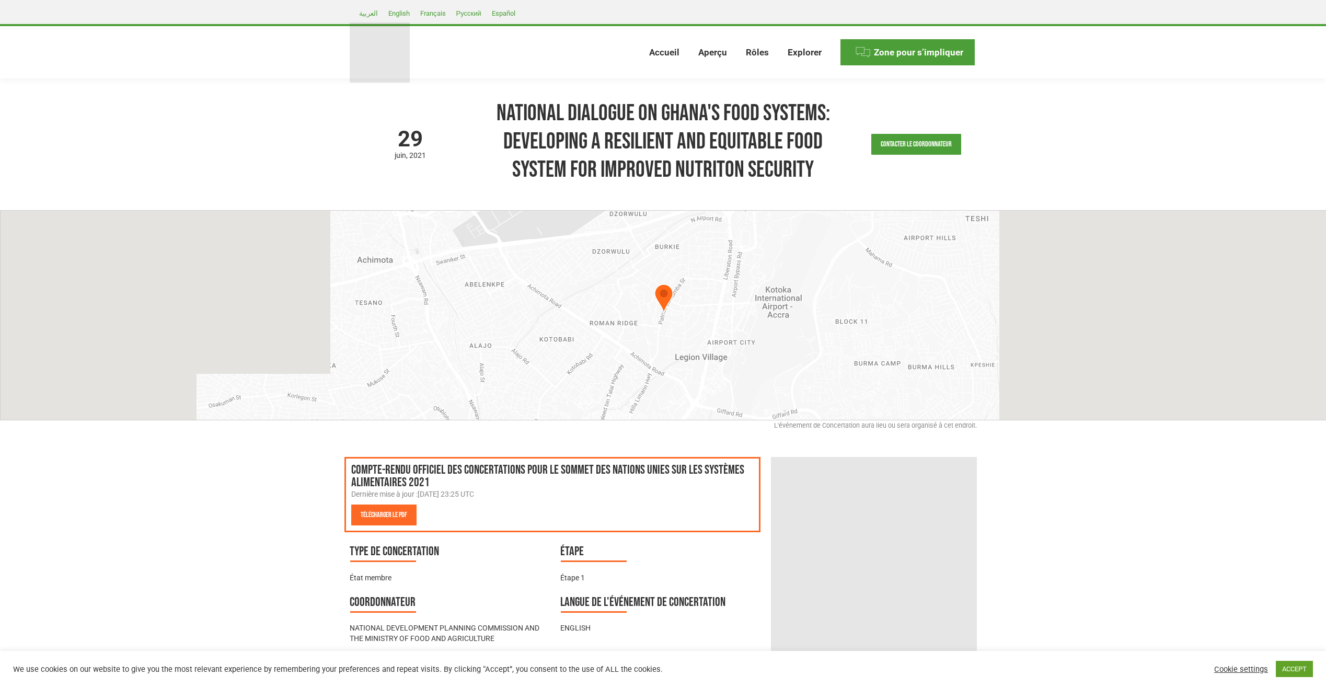 This screenshot has width=1326, height=687. I want to click on div: L'événement de Concertation aura lieu ou sera organisé à cet endroit., so click(663, 428).